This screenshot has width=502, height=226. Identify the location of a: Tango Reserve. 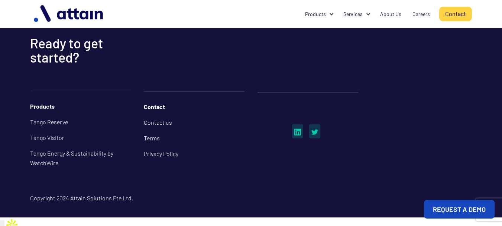
(80, 122).